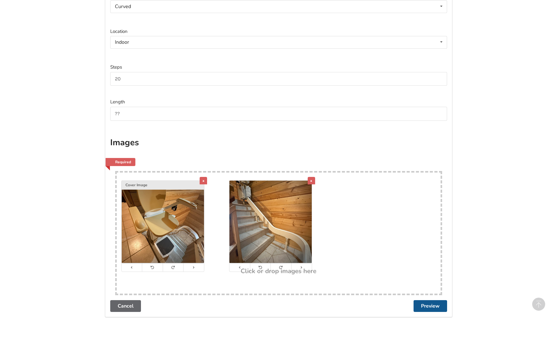 This screenshot has height=338, width=557. What do you see at coordinates (163, 185) in the screenshot?
I see `div: Cover Image` at bounding box center [163, 185].